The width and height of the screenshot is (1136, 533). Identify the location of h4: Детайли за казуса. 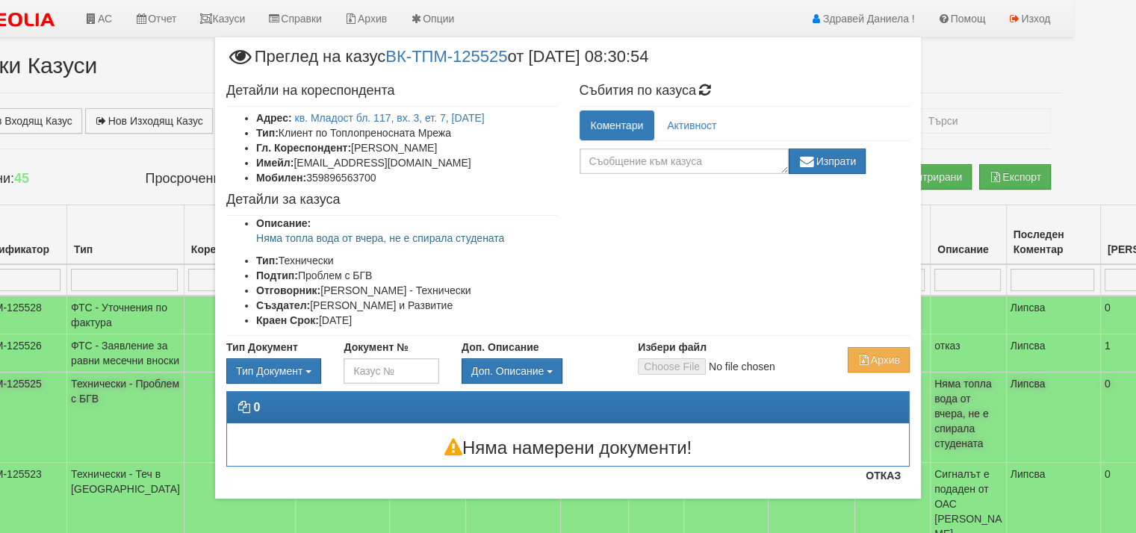
(391, 200).